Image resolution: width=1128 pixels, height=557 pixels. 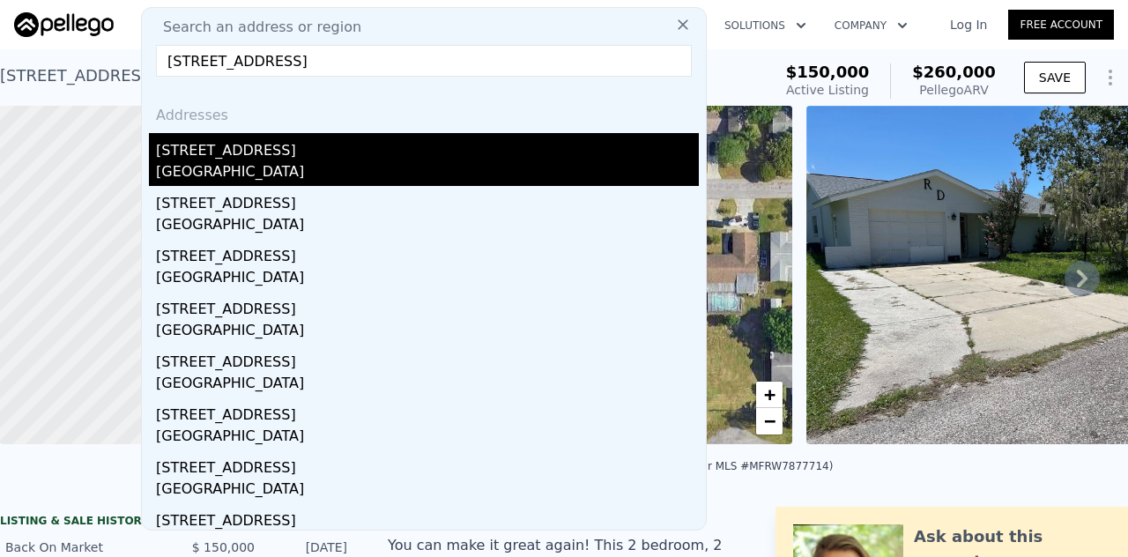 I want to click on span: $ 150,000, so click(x=223, y=547).